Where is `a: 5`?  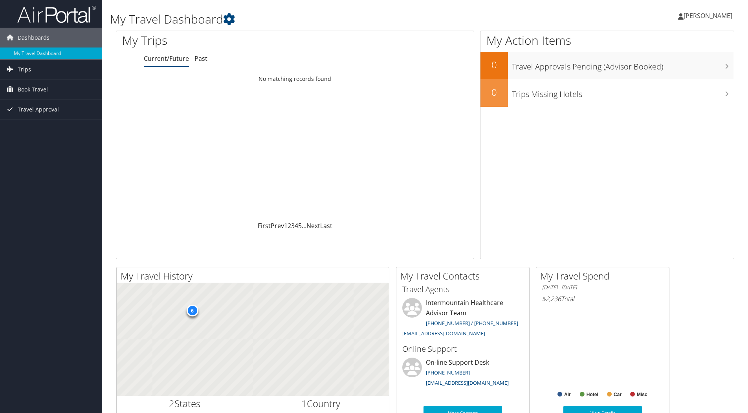 a: 5 is located at coordinates (300, 226).